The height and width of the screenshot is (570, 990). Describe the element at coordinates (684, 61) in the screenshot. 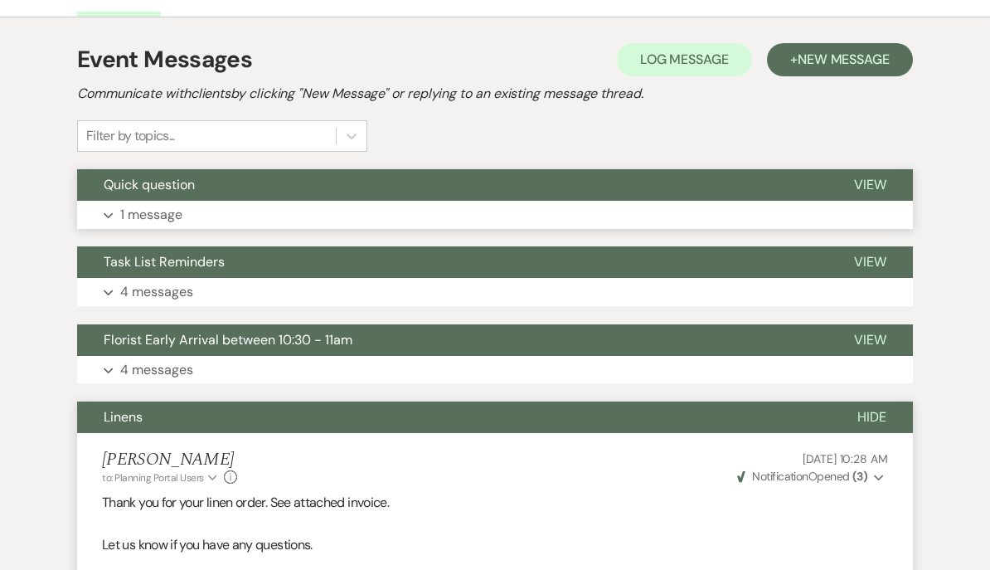

I see `button: Log Message` at that location.